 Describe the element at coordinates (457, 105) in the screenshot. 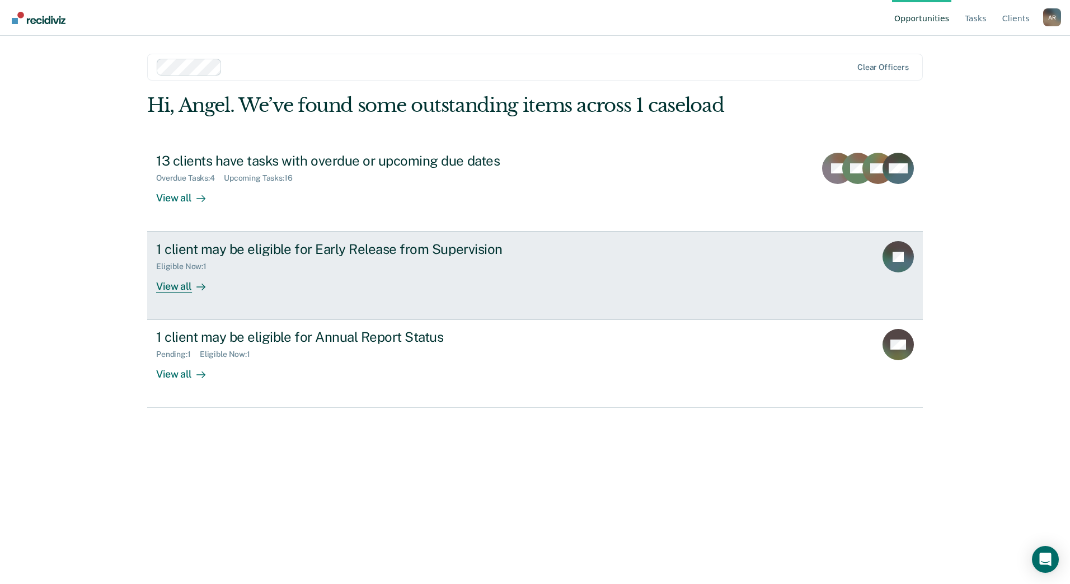

I see `div: Hi, Angel. We’ve found some outstanding items across 1 caseload` at that location.